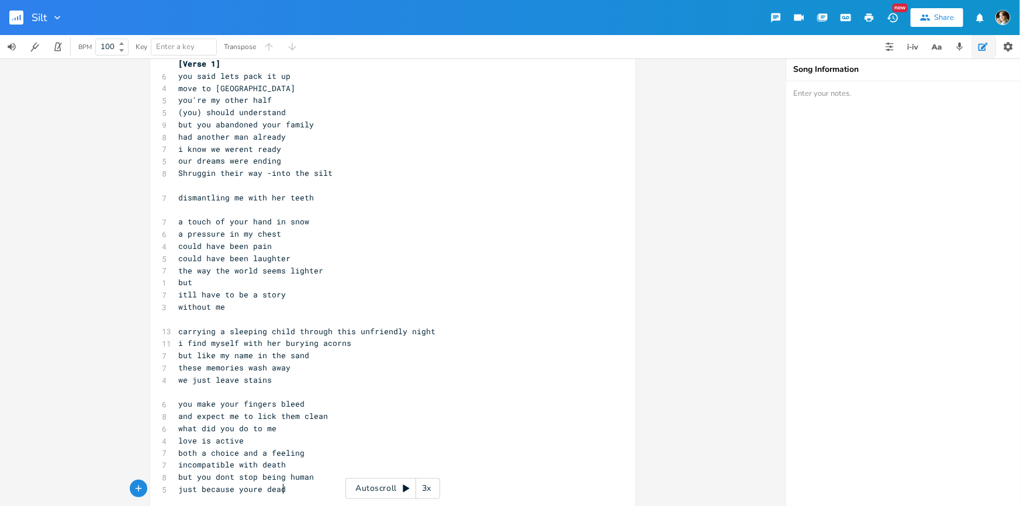  Describe the element at coordinates (227, 428) in the screenshot. I see `span: what did you do to me` at that location.